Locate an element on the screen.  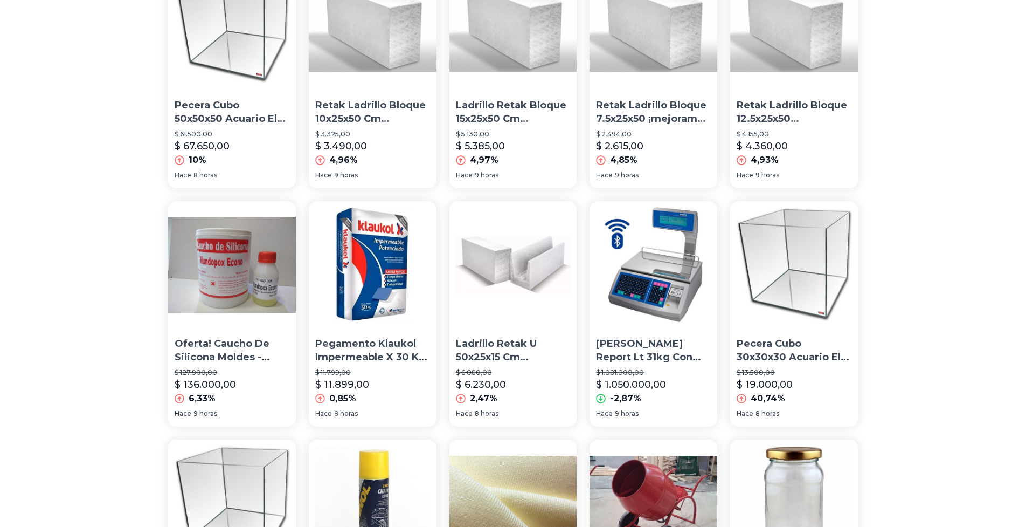
p: Ladrillo Retak Bloque 15x25x50 Cm ¡mejoramos Ofertas! is located at coordinates (513, 112).